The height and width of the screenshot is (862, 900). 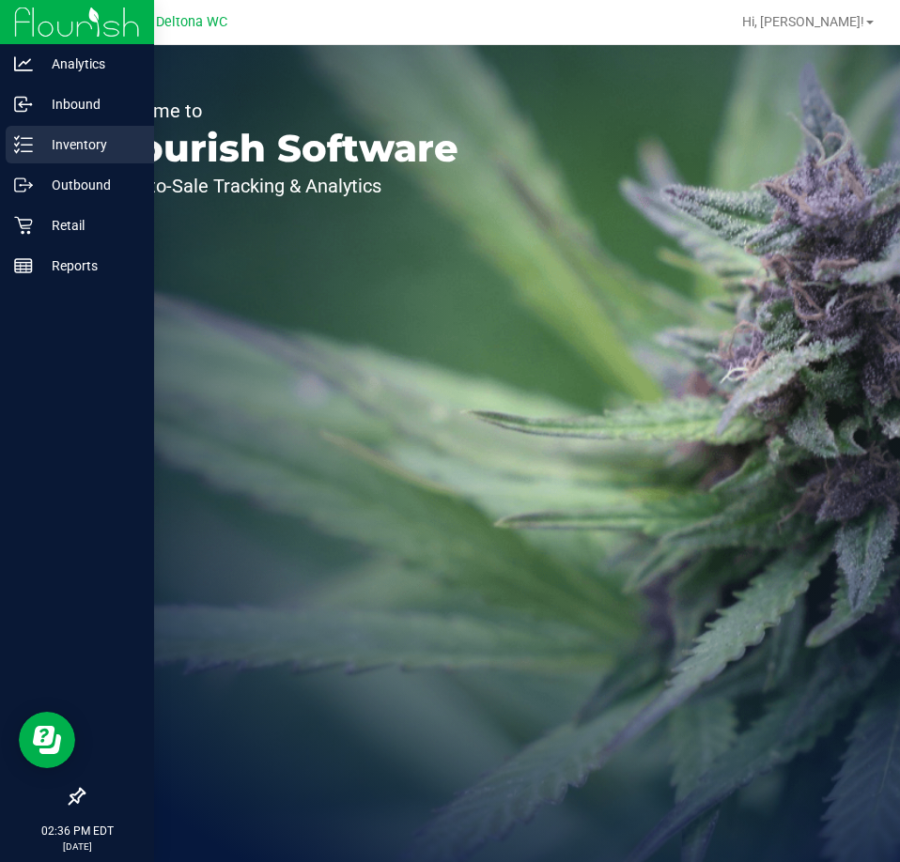 What do you see at coordinates (280, 148) in the screenshot?
I see `p: Flourish Software` at bounding box center [280, 148].